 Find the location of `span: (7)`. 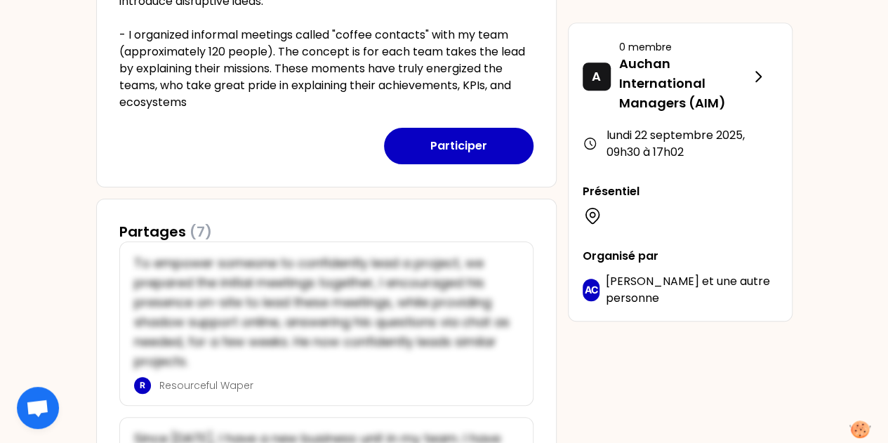

span: (7) is located at coordinates (201, 232).